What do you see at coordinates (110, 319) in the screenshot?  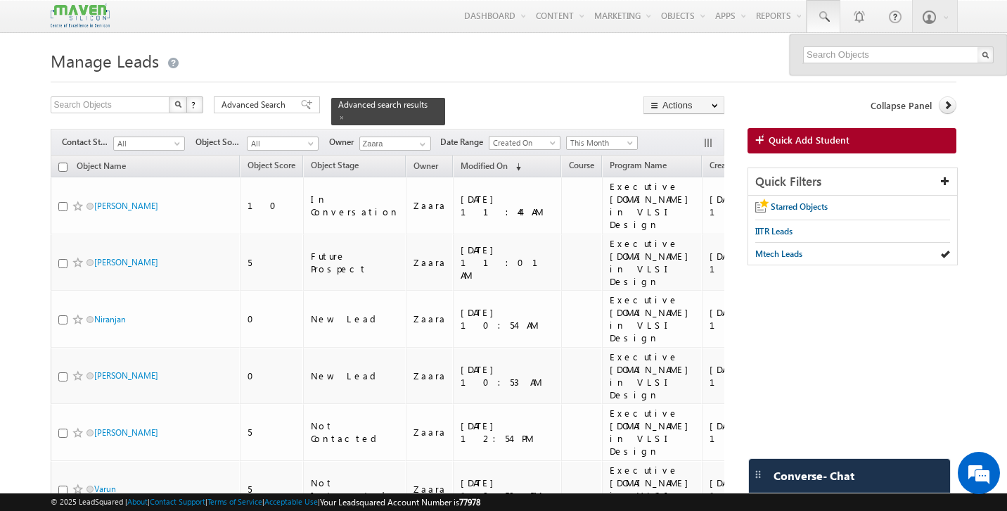 I see `a: Niranjan` at bounding box center [110, 319].